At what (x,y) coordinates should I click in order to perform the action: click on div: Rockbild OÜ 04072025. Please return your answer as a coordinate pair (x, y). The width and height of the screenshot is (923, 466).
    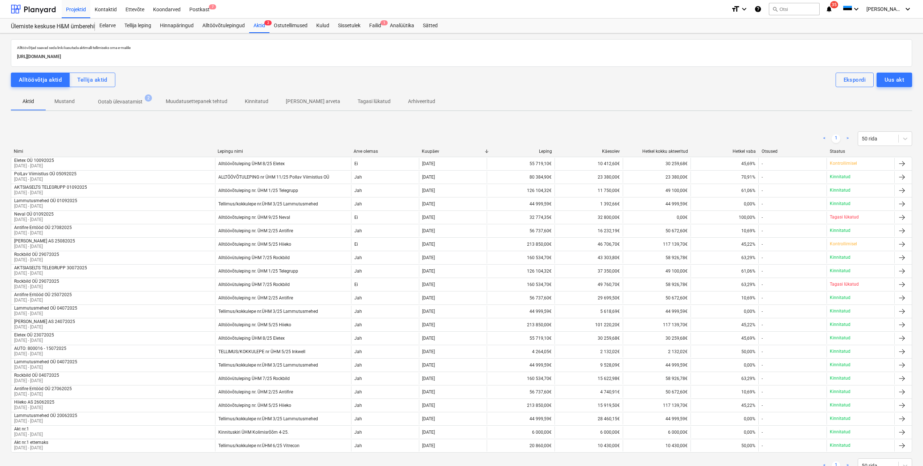
    Looking at the image, I should click on (37, 375).